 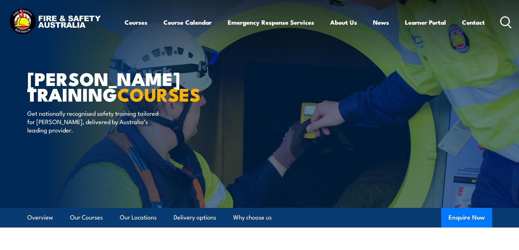 What do you see at coordinates (425, 22) in the screenshot?
I see `a: Learner Portal` at bounding box center [425, 22].